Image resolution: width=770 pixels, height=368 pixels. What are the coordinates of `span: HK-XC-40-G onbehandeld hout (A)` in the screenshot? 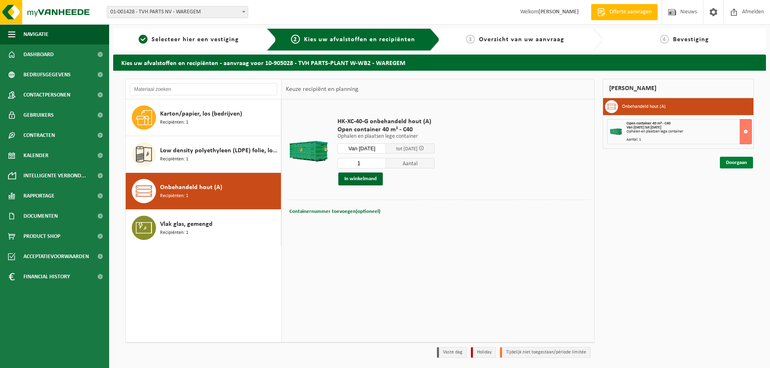 It's located at (386, 122).